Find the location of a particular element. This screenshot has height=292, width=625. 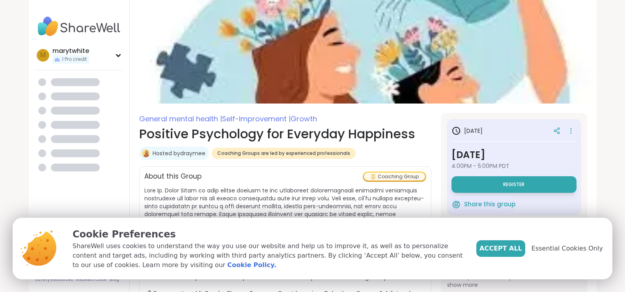

span: Register is located at coordinates (514, 184).